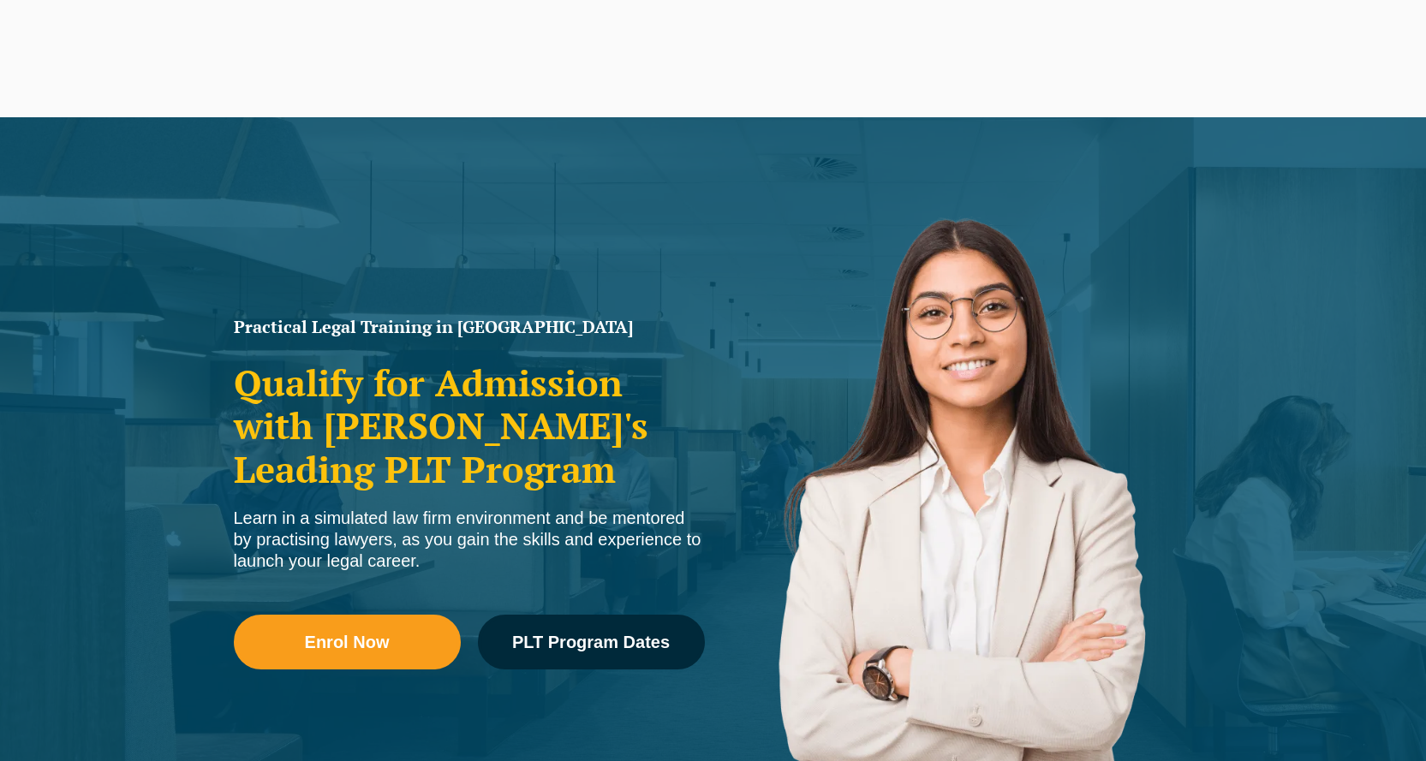 The image size is (1426, 761). Describe the element at coordinates (347, 642) in the screenshot. I see `span: Enrol Now` at that location.